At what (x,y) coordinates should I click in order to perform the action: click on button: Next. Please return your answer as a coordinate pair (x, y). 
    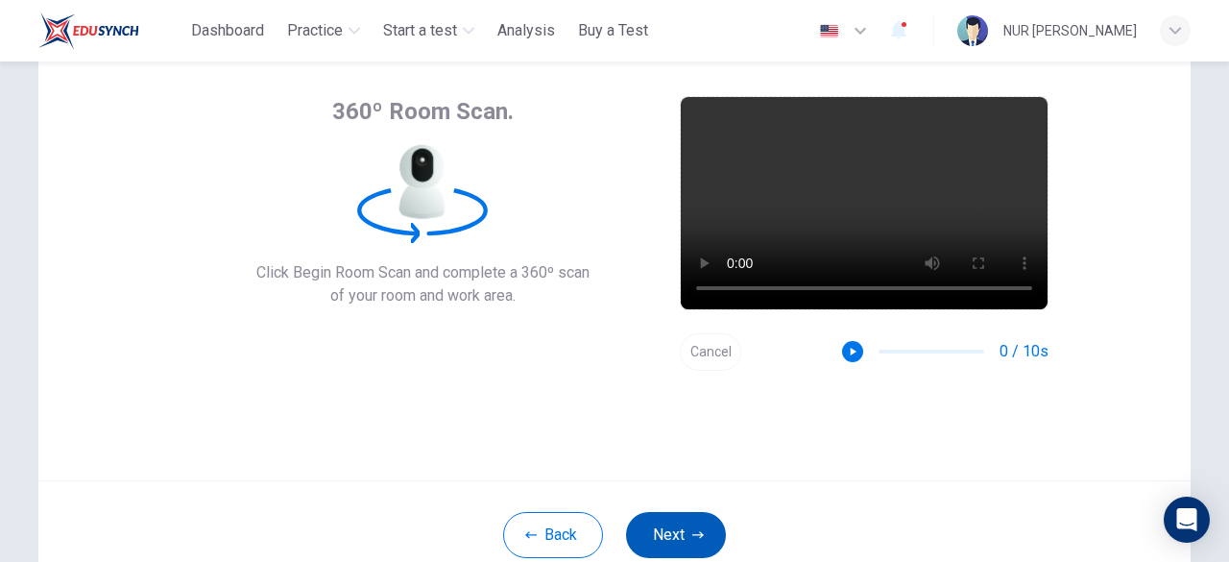
    Looking at the image, I should click on (676, 535).